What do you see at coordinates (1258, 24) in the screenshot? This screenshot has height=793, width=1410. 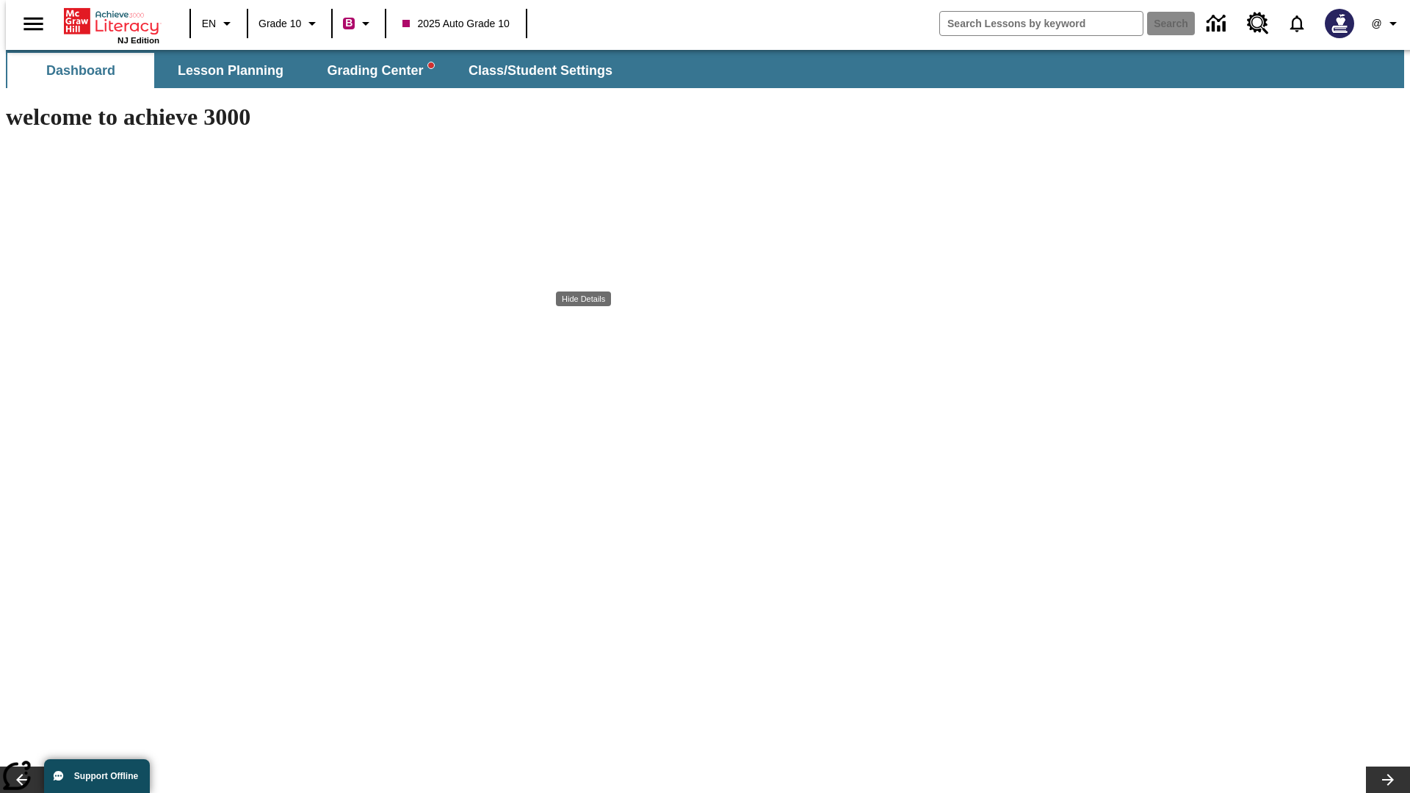 I see `a: Resource Center, Will open in new tab` at bounding box center [1258, 24].